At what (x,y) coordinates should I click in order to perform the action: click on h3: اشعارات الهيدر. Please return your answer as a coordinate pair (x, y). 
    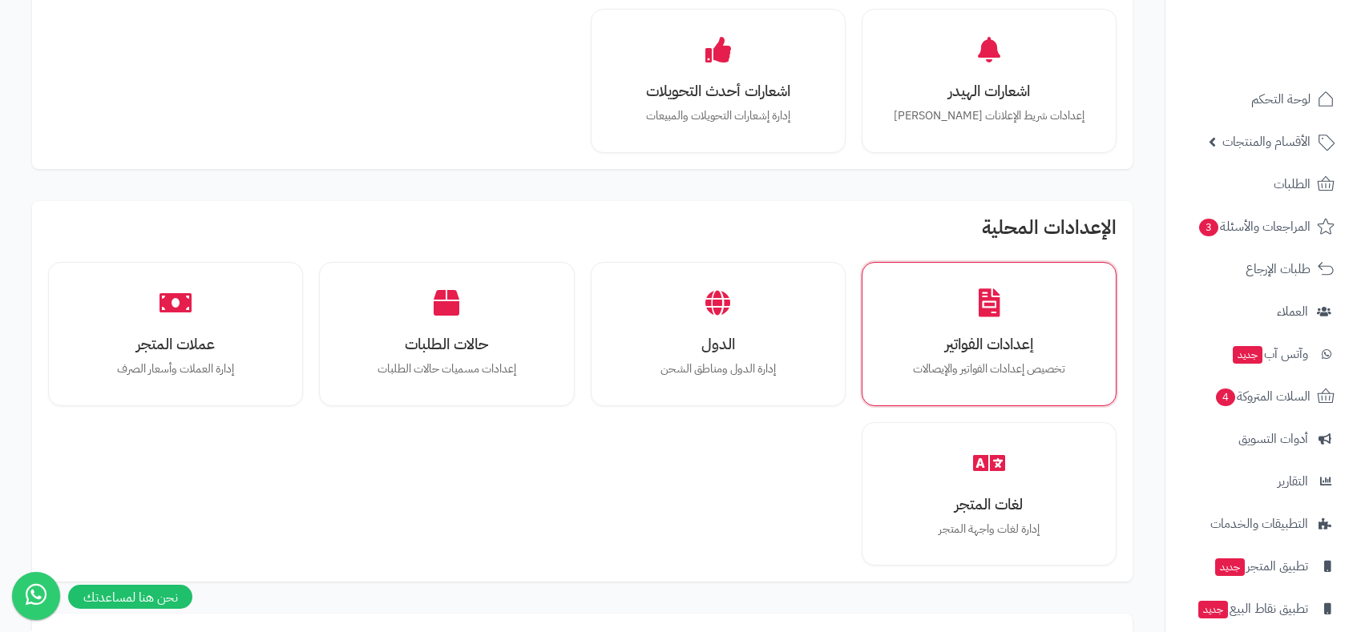
    Looking at the image, I should click on (989, 91).